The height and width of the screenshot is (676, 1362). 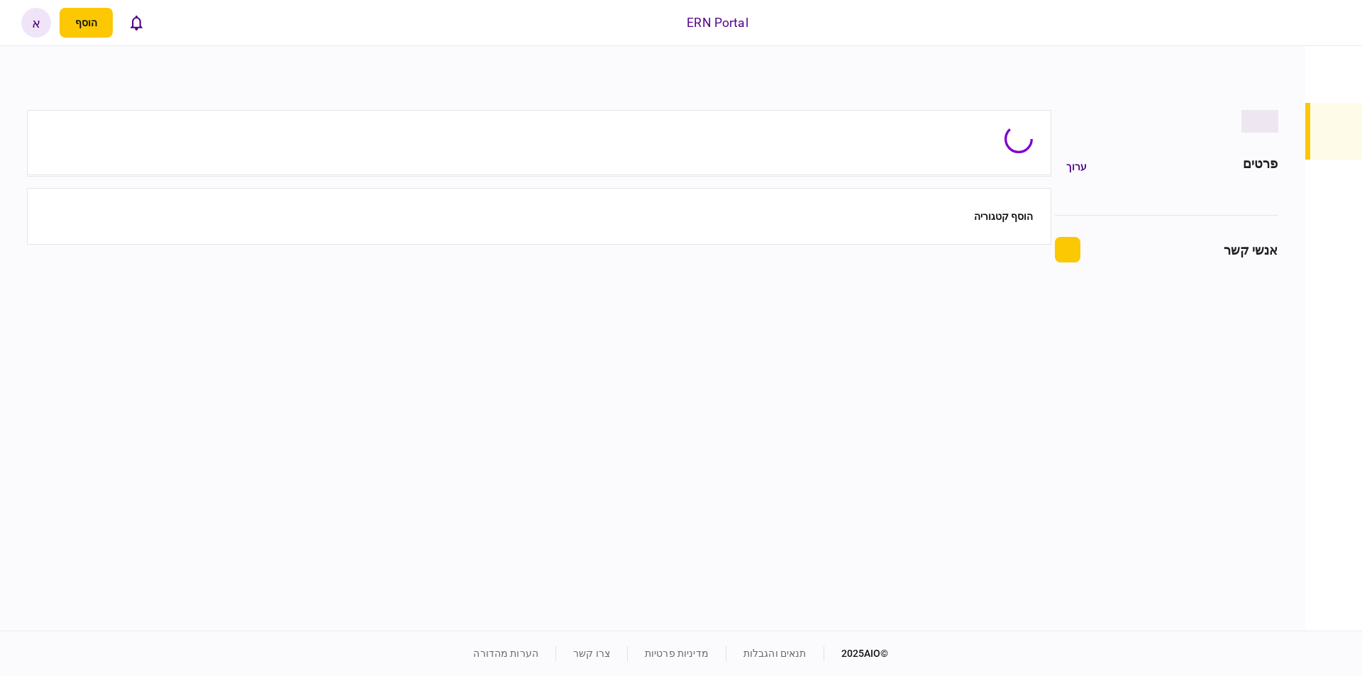 I want to click on div: ERN Portal, so click(x=717, y=23).